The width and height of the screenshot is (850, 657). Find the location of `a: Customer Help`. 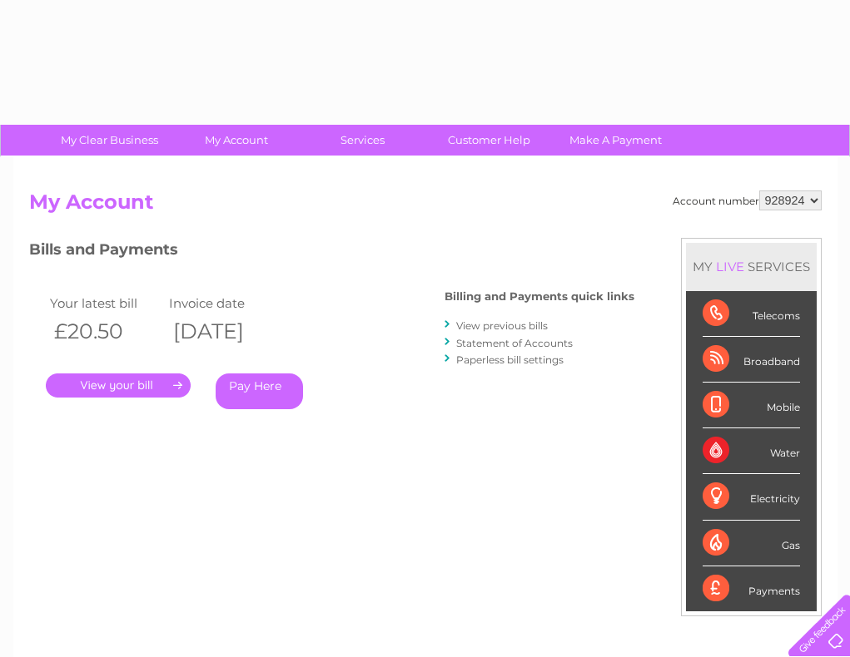

a: Customer Help is located at coordinates (488, 140).